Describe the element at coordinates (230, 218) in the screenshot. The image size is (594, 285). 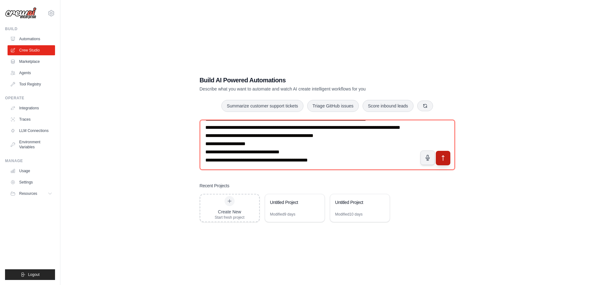
I see `div: Start fresh project` at that location.